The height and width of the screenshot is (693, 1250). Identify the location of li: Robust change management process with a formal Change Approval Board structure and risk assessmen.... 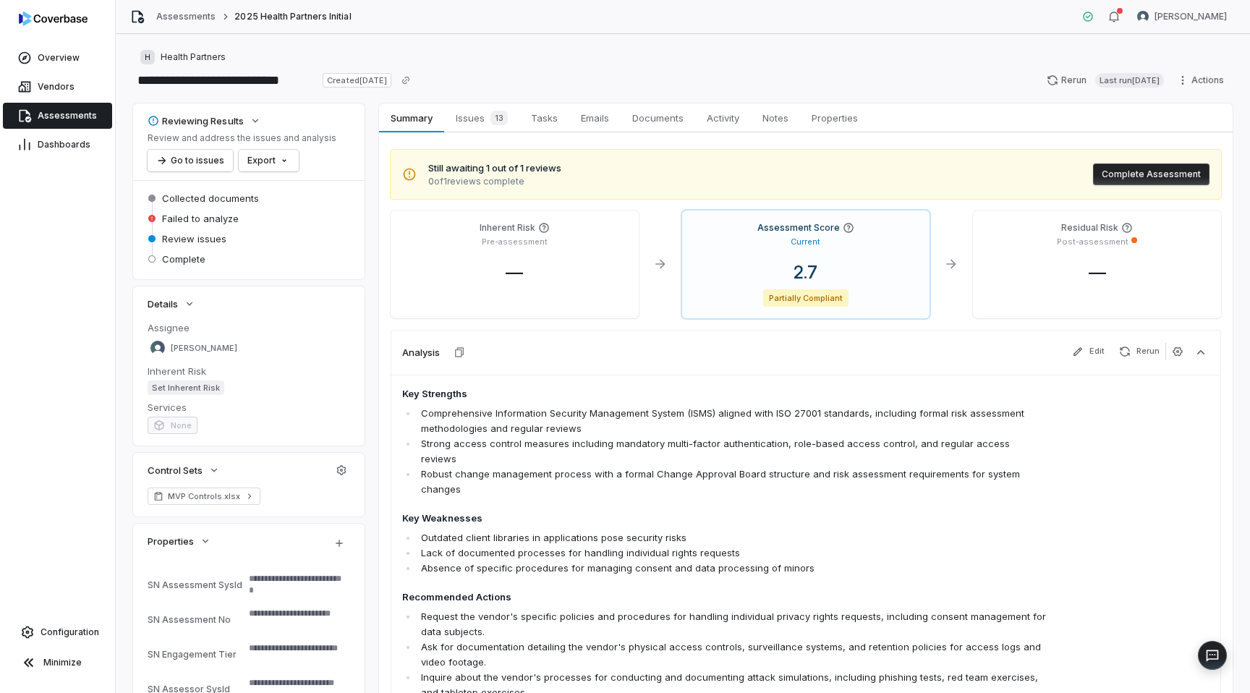
(733, 482).